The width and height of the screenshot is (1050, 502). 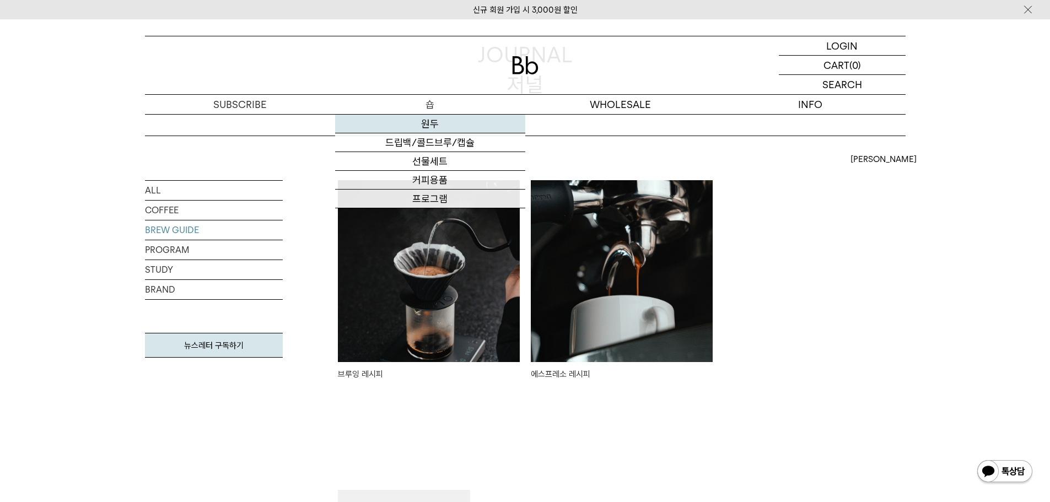 I want to click on a: 원두, so click(x=430, y=124).